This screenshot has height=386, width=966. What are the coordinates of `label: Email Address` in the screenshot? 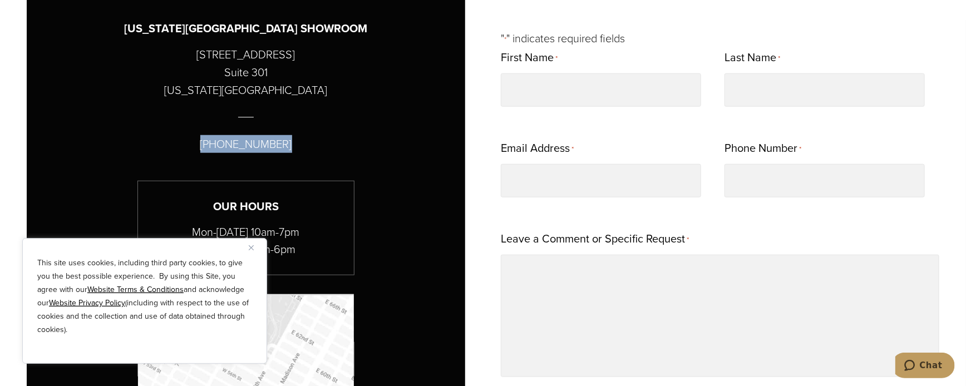 It's located at (537, 149).